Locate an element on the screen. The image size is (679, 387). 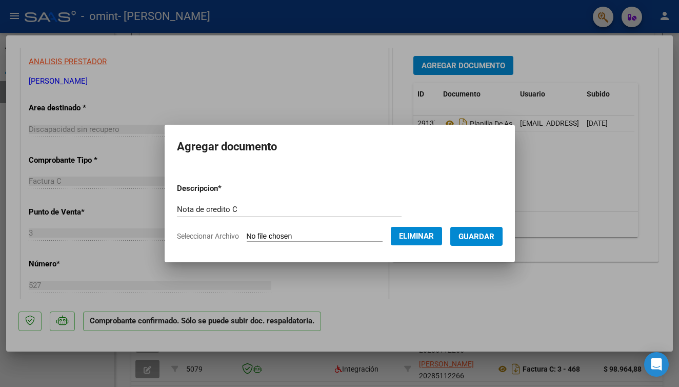
h2: Agregar documento is located at coordinates (340, 147).